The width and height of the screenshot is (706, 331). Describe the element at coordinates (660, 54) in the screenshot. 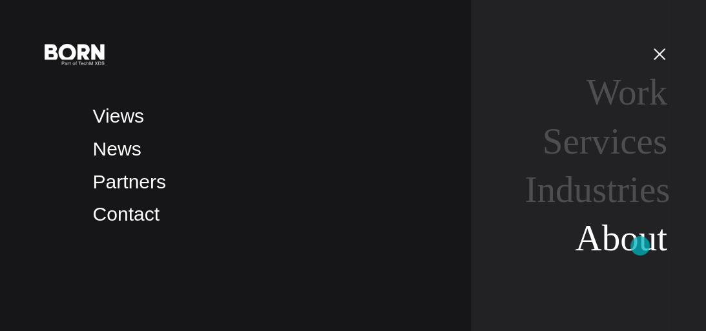

I see `button: Open` at that location.